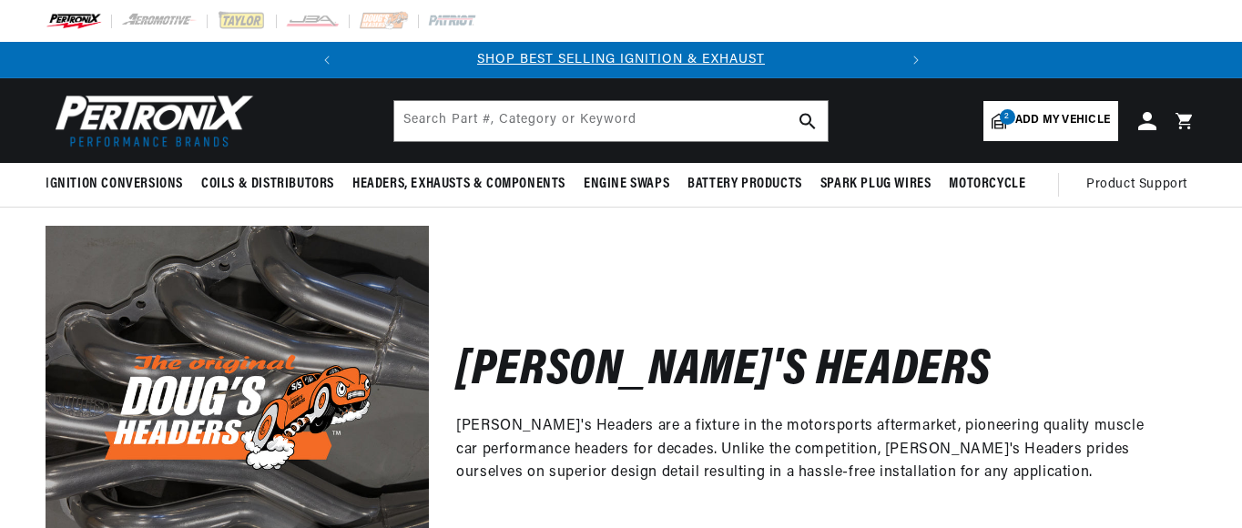  Describe the element at coordinates (808, 121) in the screenshot. I see `button: search button` at that location.